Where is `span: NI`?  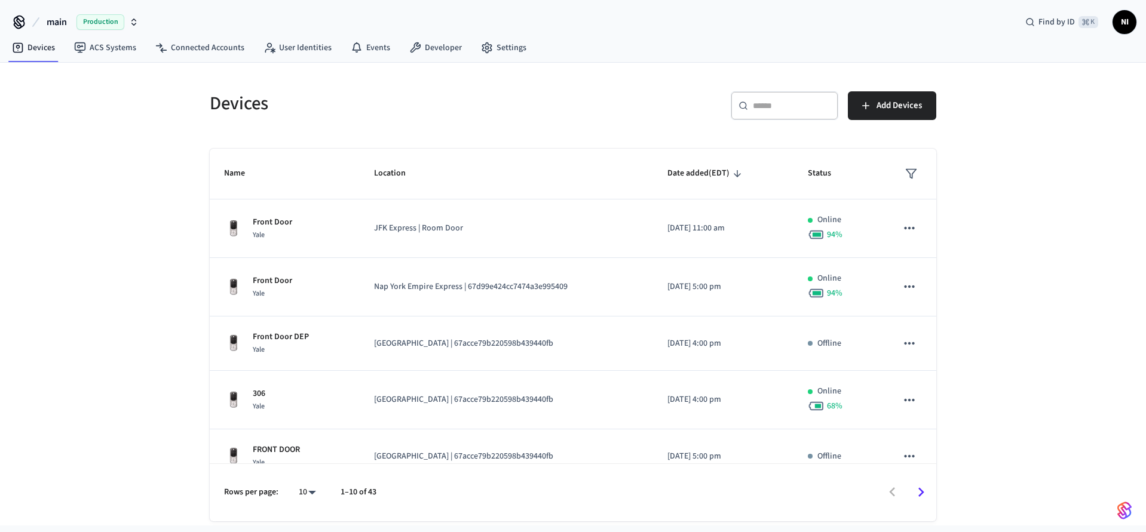 span: NI is located at coordinates (1125, 22).